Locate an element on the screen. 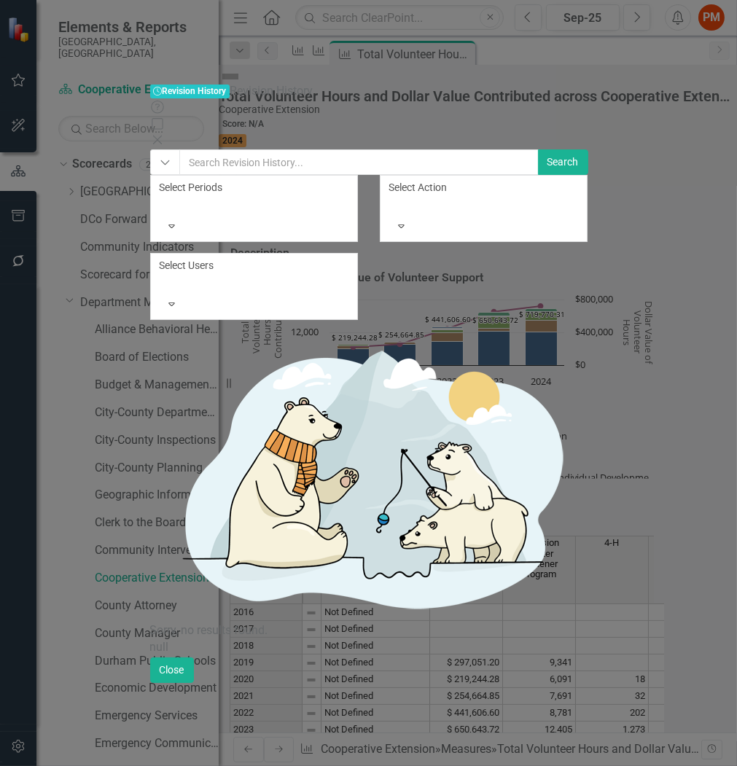 This screenshot has height=766, width=737. div: Select Periods is located at coordinates (254, 187).